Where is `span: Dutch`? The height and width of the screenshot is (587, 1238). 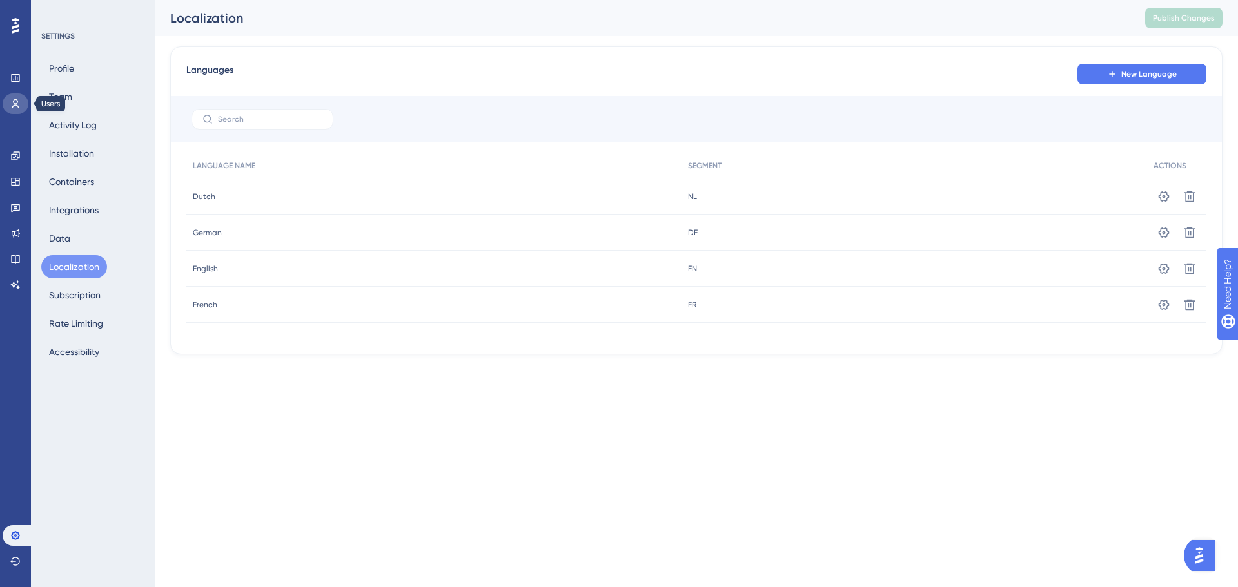
span: Dutch is located at coordinates (204, 197).